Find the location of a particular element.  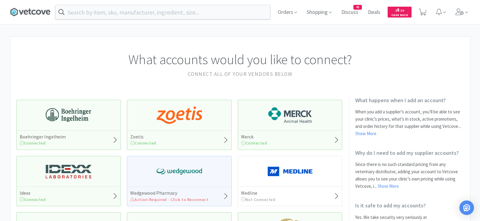

span: . 10 is located at coordinates (402, 10).